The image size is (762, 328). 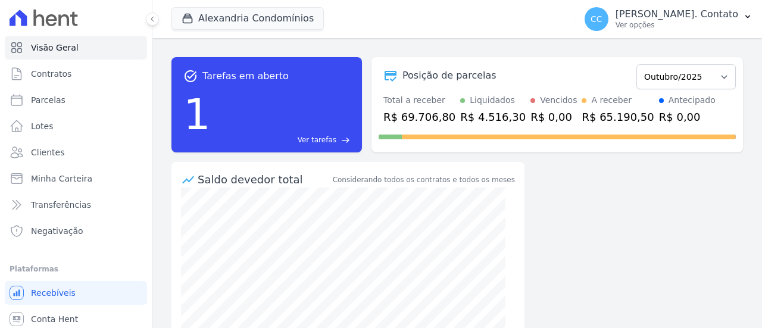 I want to click on span: Ver tarefas, so click(x=317, y=140).